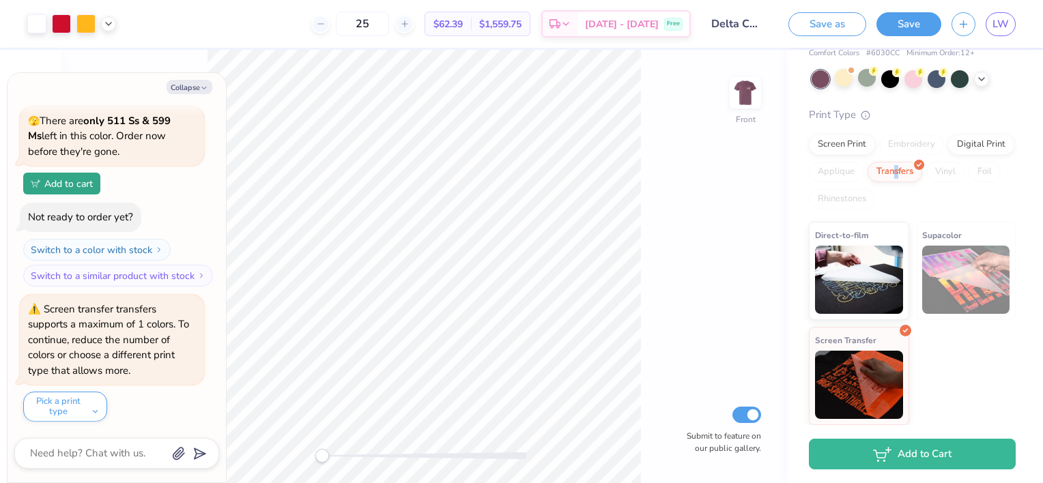 The image size is (1043, 483). What do you see at coordinates (984, 172) in the screenshot?
I see `div: Foil` at bounding box center [984, 172].